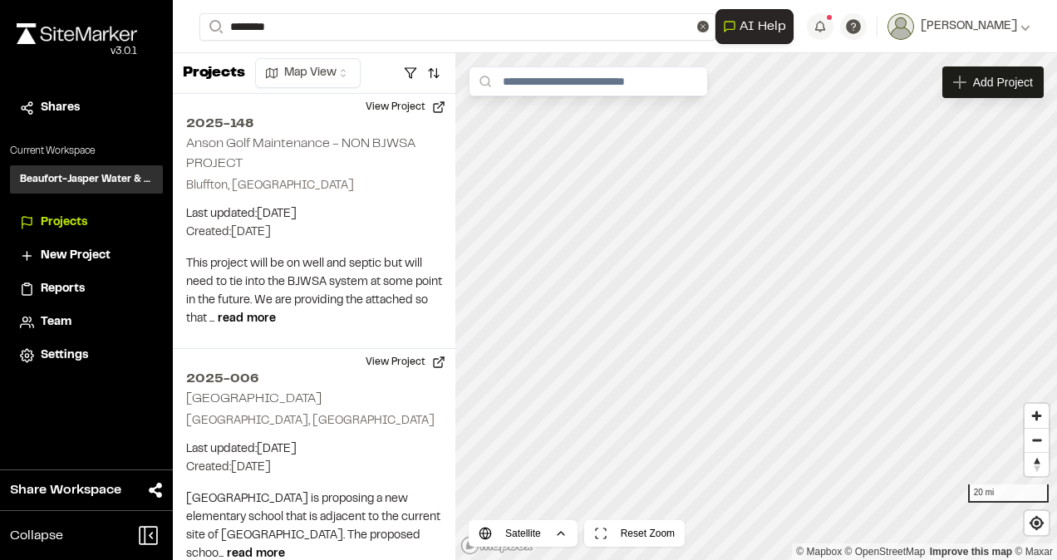 Image resolution: width=1057 pixels, height=560 pixels. I want to click on h2: 2025-148, so click(314, 124).